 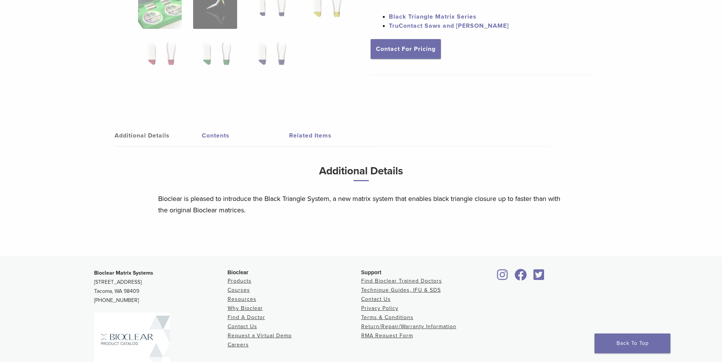 What do you see at coordinates (160, 58) in the screenshot?
I see `img: Black Triangle (BT) Kit - Image 9` at bounding box center [160, 58].